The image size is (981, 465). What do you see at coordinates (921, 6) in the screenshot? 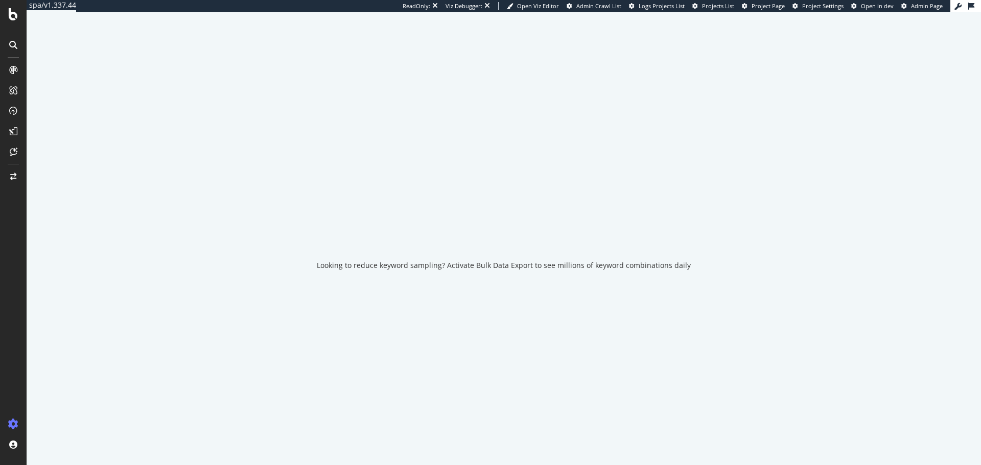
I see `a: Admin Page` at bounding box center [921, 6].